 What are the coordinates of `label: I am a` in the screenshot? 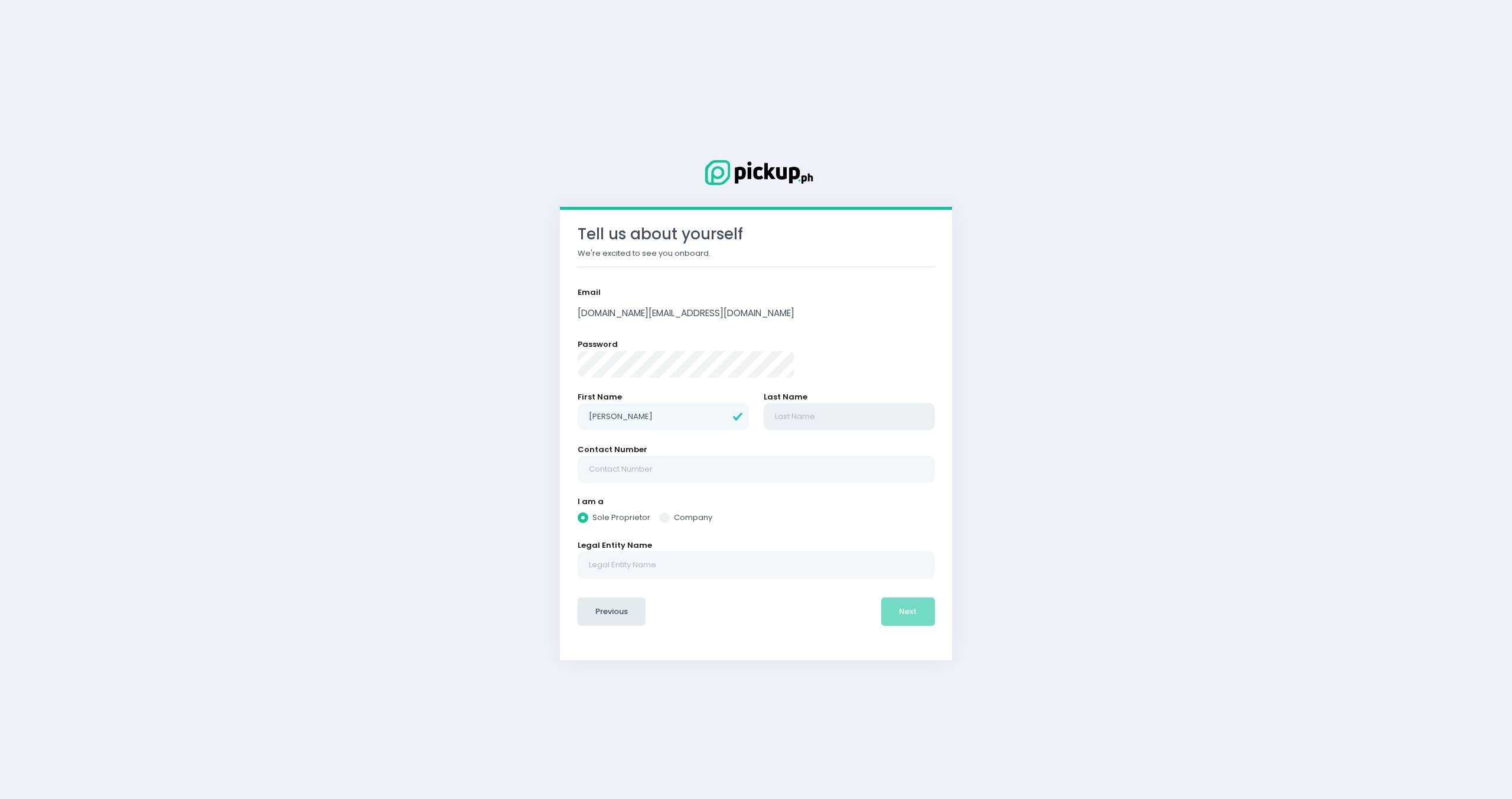 It's located at (590, 501).